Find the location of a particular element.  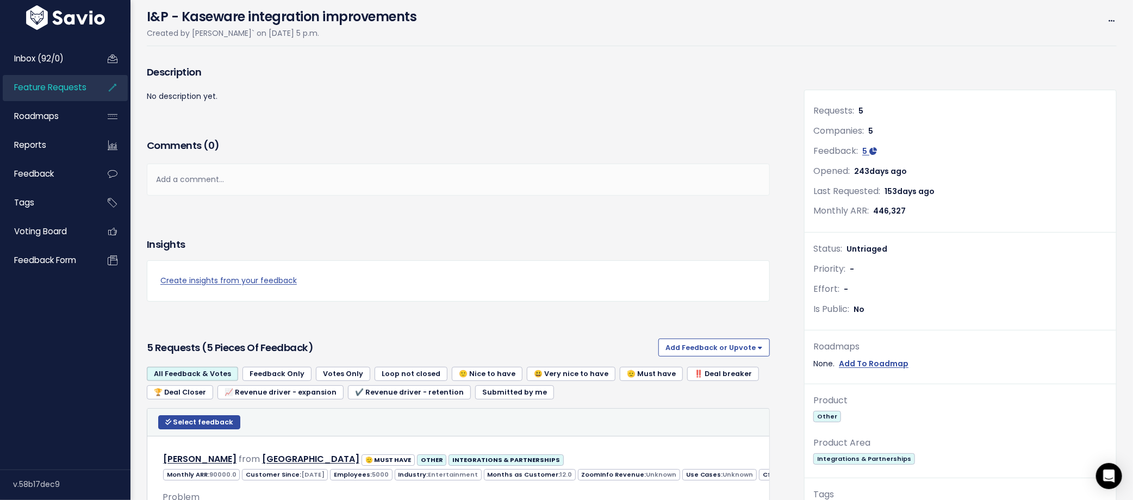

a: Roadmaps is located at coordinates (46, 116).